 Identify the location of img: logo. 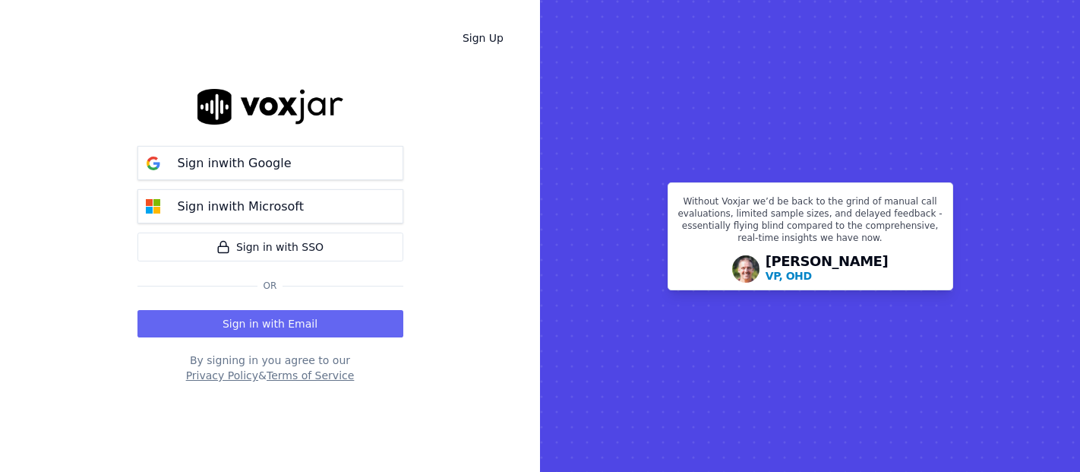
(270, 106).